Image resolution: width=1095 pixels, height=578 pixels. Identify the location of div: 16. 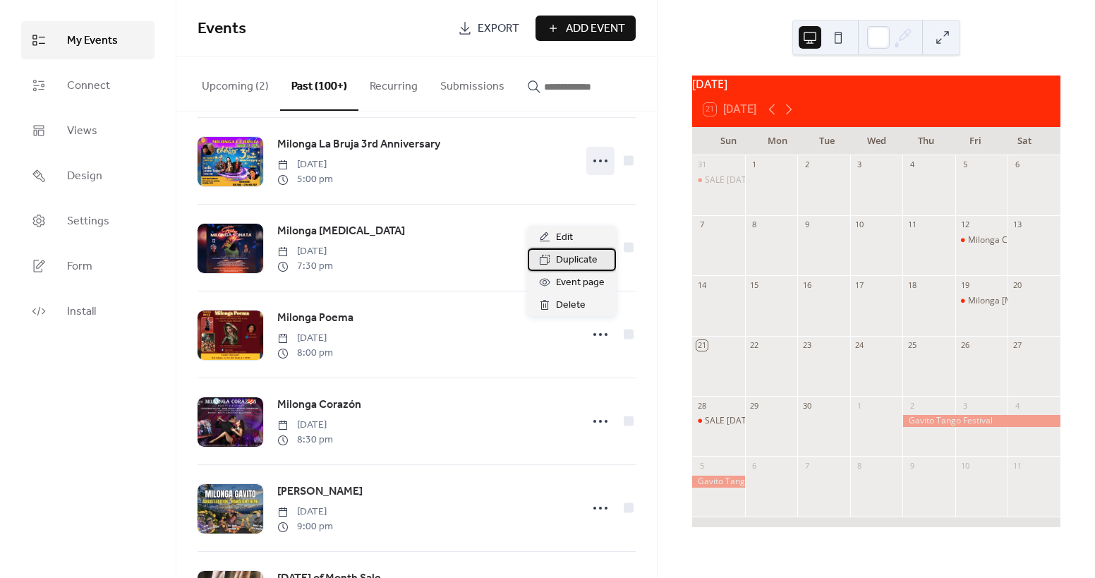
(807, 284).